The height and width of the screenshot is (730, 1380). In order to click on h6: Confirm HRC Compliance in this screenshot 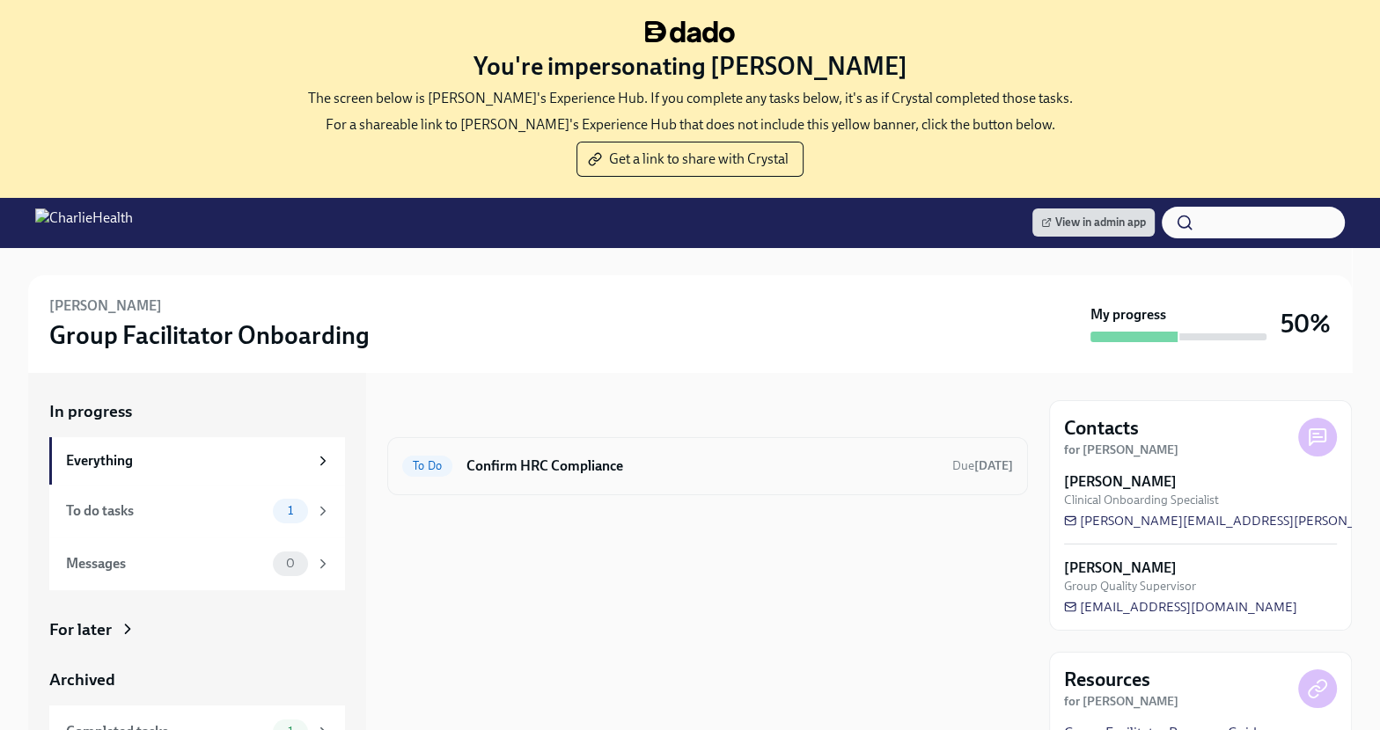, I will do `click(702, 466)`.